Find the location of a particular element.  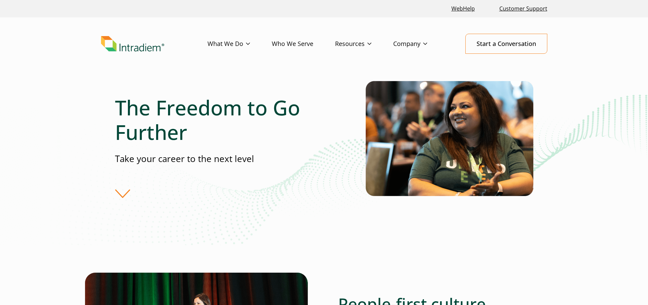

p: Take your career to the next level is located at coordinates (219, 159).